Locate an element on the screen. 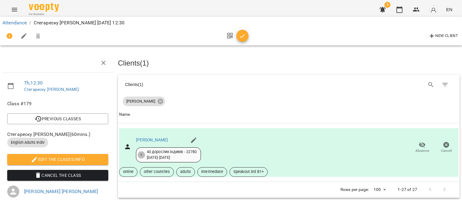 This screenshot has width=462, height=209. span: Class #179 is located at coordinates (58, 104).